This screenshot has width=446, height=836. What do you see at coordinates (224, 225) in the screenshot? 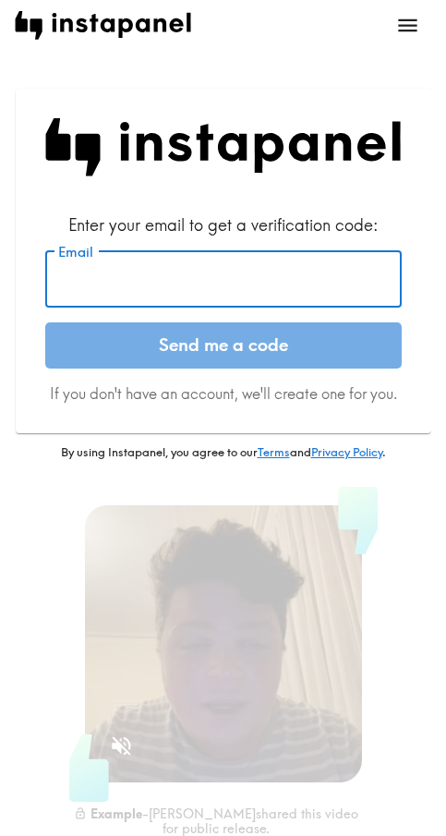
I see `div: Enter your email to get a verification code:` at bounding box center [224, 225].